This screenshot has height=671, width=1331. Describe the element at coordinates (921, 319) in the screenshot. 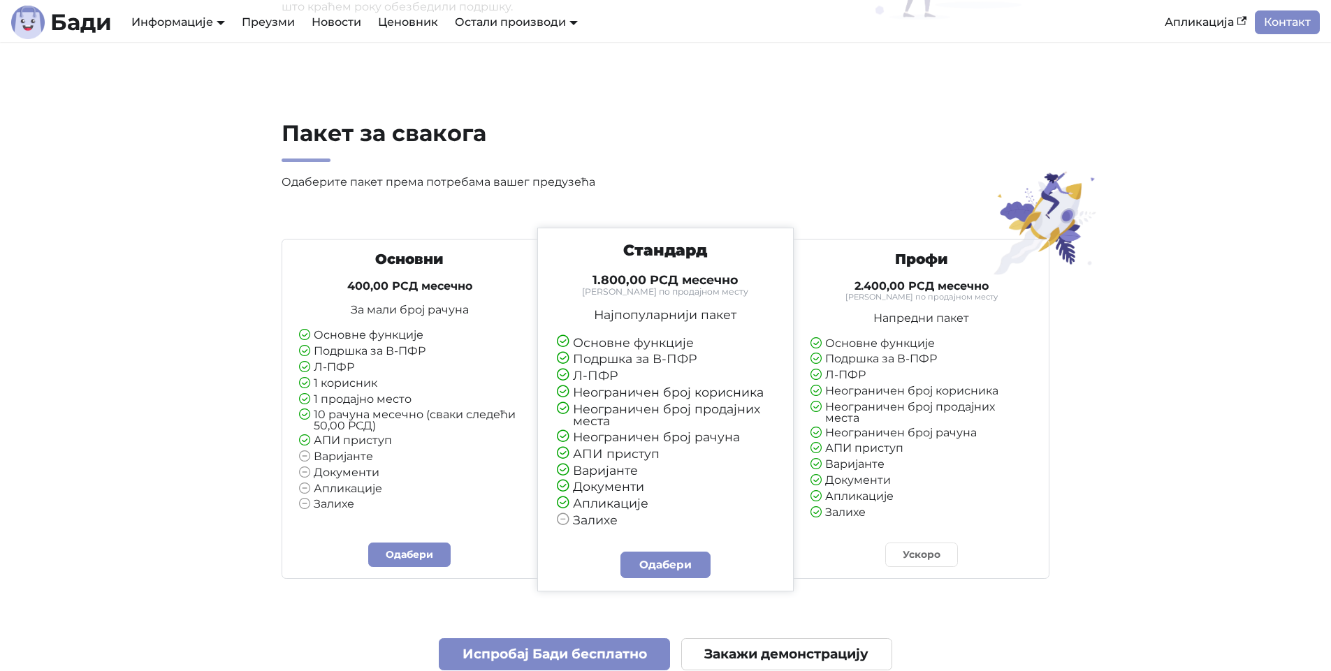

I see `p: Напредни пакет` at that location.